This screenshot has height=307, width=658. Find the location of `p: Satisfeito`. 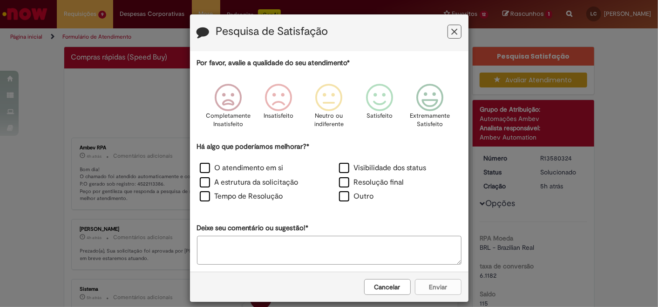

p: Satisfeito is located at coordinates (379, 116).